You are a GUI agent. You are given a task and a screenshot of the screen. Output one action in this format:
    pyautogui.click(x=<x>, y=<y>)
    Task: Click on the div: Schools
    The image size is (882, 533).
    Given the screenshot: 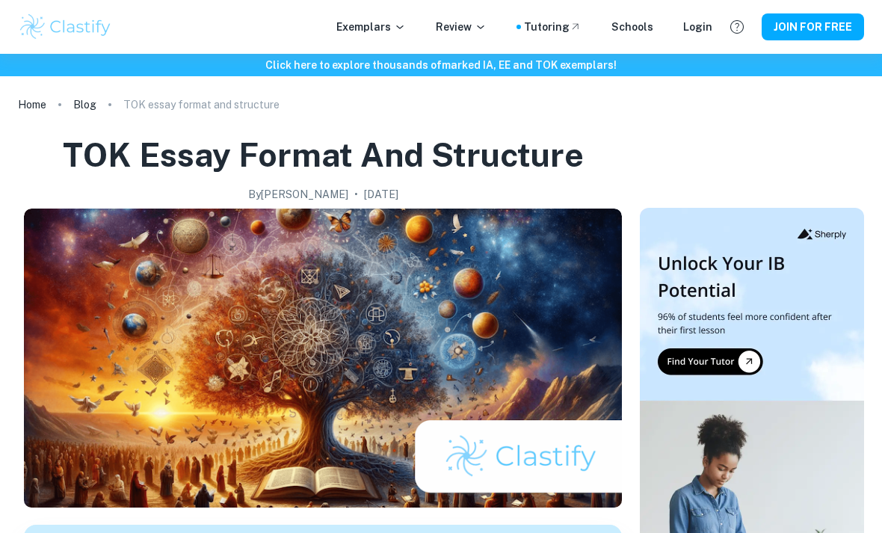 What is the action you would take?
    pyautogui.click(x=633, y=27)
    